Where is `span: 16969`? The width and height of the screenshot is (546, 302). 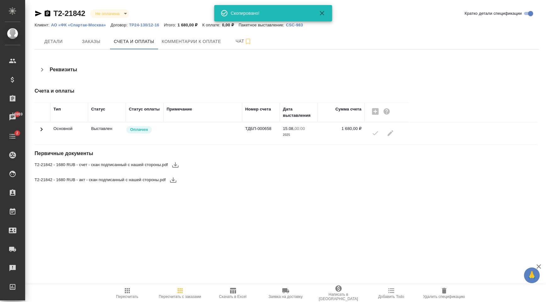
span: 16969 is located at coordinates (17, 114).